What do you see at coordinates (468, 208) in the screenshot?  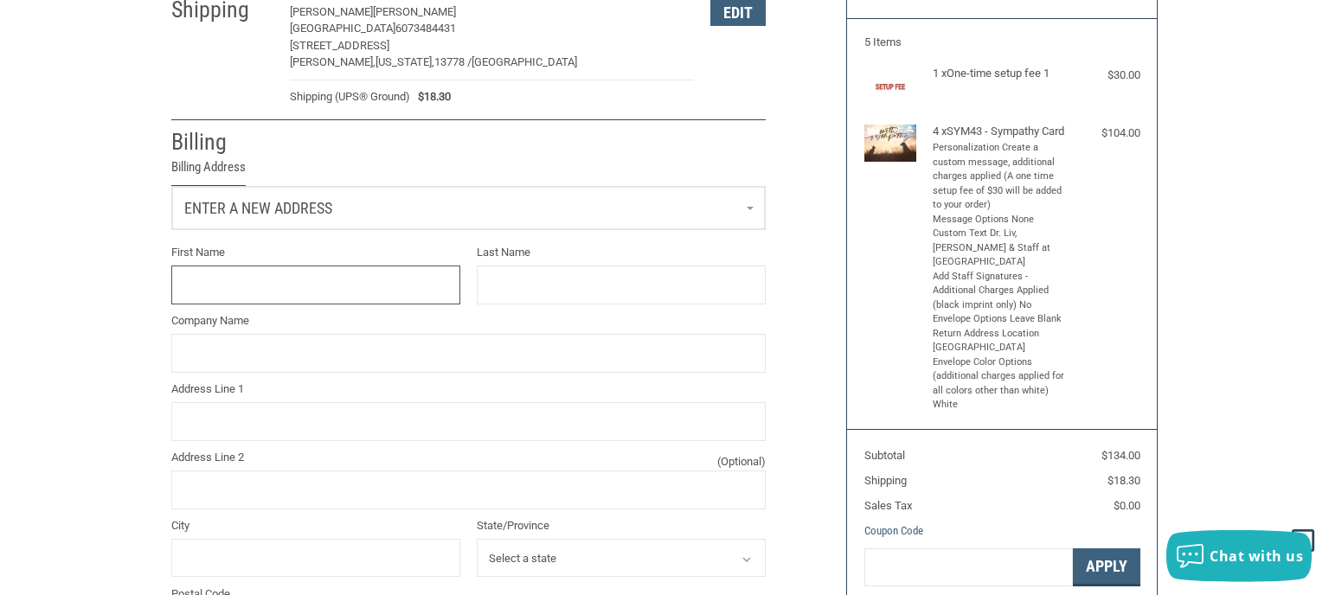 I see `a: Enter or select a different address` at bounding box center [468, 208].